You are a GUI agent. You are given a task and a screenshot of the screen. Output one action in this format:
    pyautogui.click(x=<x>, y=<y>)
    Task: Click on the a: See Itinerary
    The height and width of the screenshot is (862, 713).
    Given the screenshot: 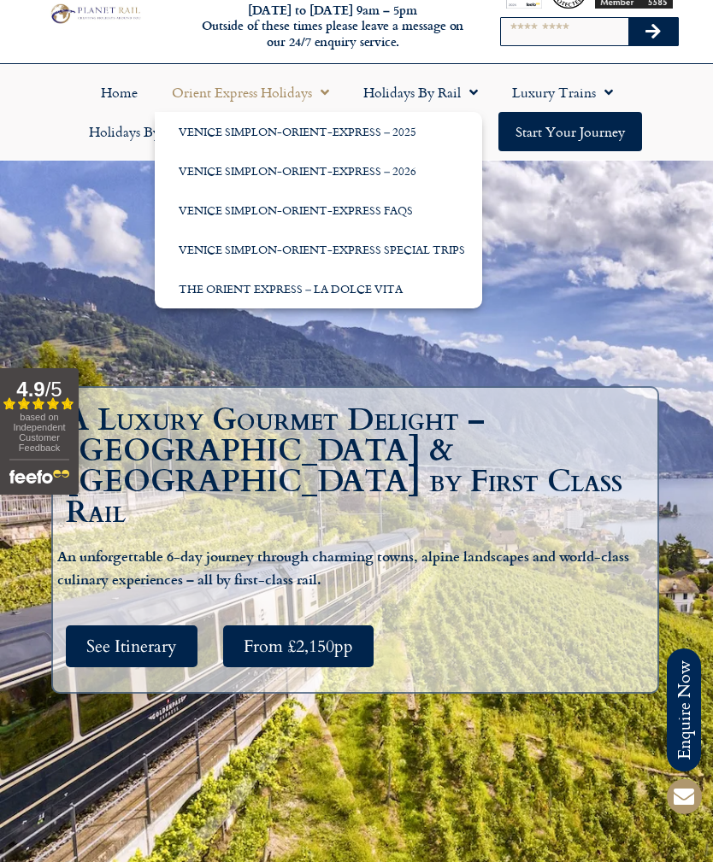 What is the action you would take?
    pyautogui.click(x=132, y=646)
    